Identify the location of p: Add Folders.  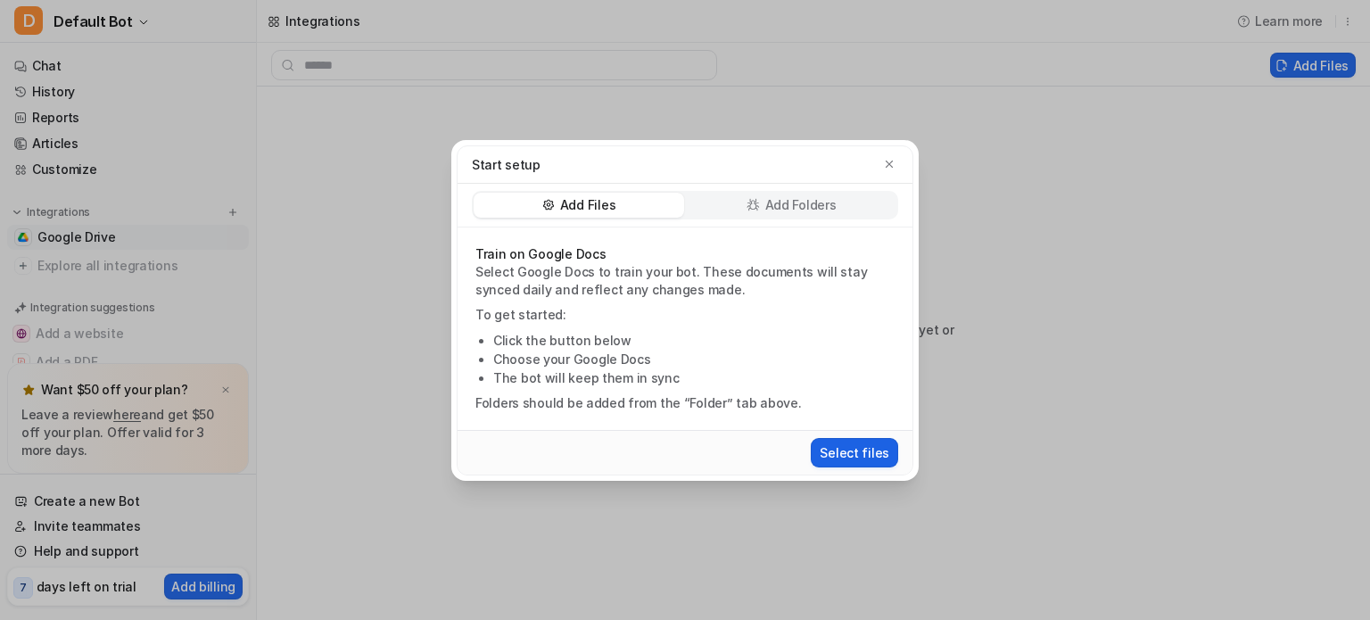
(801, 205).